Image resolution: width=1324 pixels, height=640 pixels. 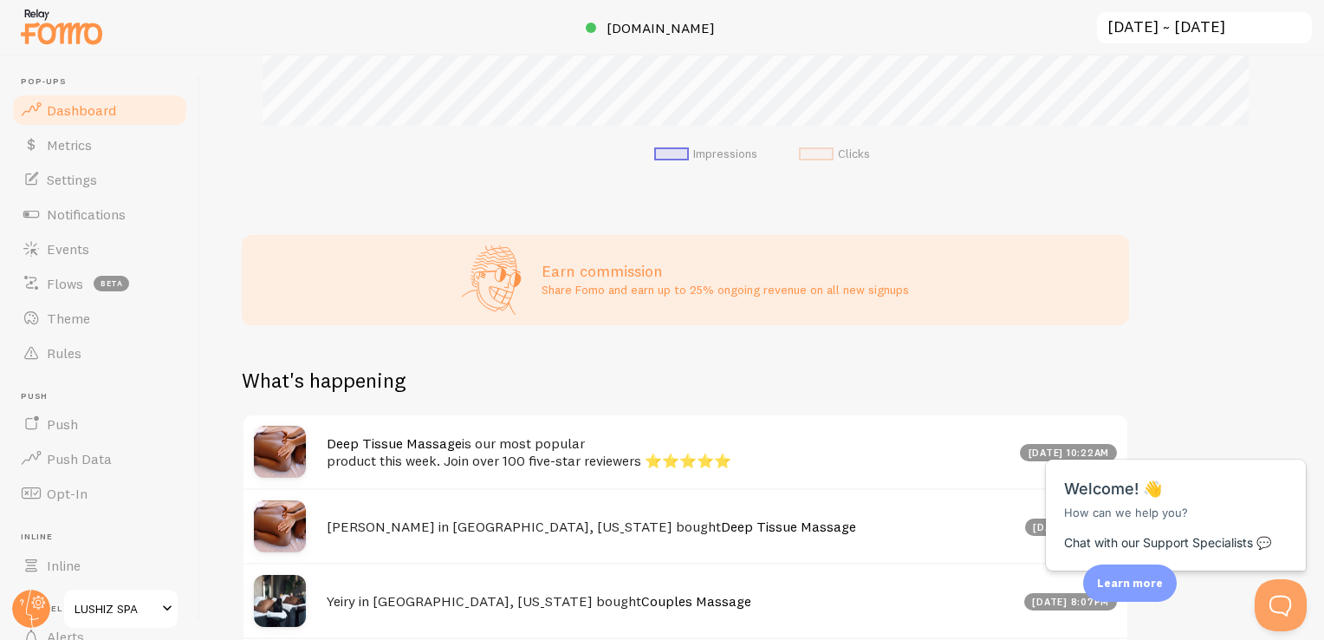 I want to click on li: Impressions, so click(x=705, y=154).